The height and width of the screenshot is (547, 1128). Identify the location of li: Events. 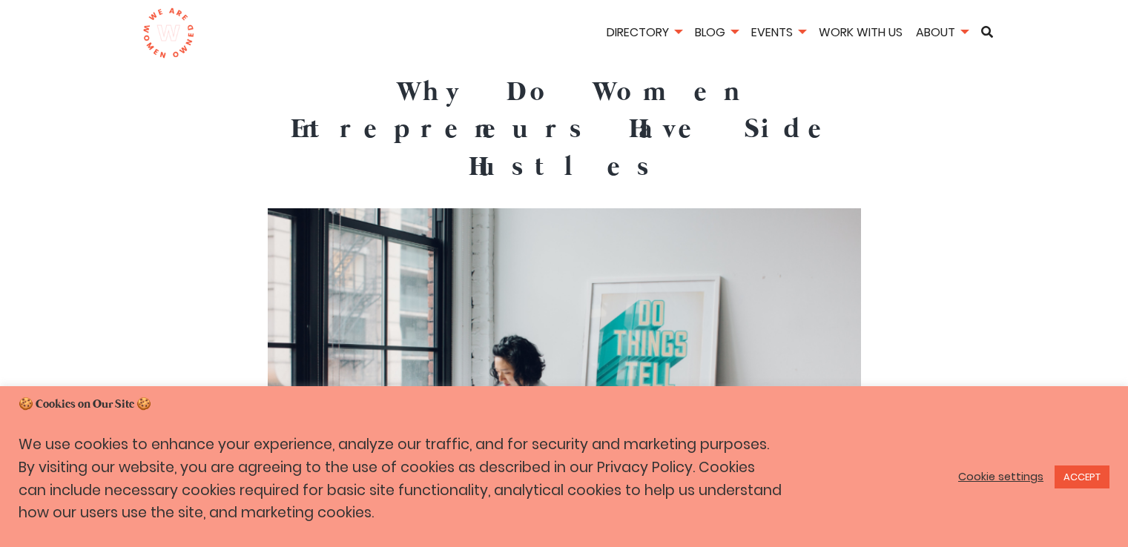
(778, 33).